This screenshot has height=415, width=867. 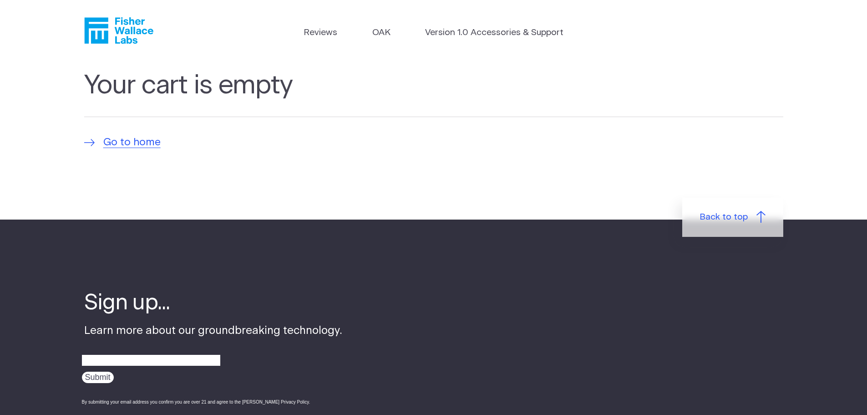 What do you see at coordinates (98, 377) in the screenshot?
I see `input: Submit` at bounding box center [98, 377].